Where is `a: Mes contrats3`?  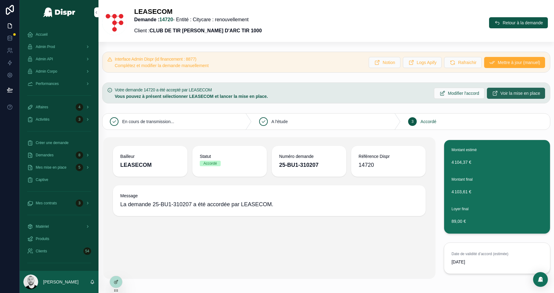 a: Mes contrats3 is located at coordinates (59, 203).